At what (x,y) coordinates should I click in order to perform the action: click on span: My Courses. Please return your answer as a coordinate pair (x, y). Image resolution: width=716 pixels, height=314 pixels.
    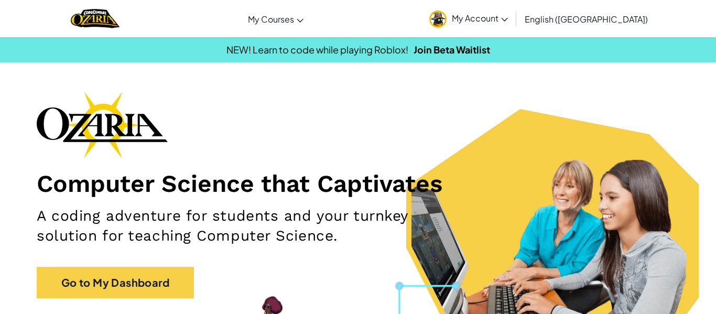
    Looking at the image, I should click on (271, 19).